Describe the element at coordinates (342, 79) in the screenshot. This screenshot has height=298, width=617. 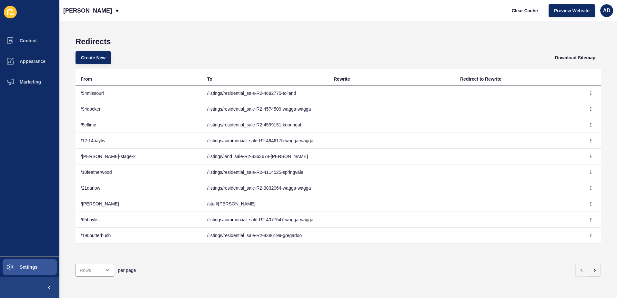
I see `div: Rewrite` at that location.